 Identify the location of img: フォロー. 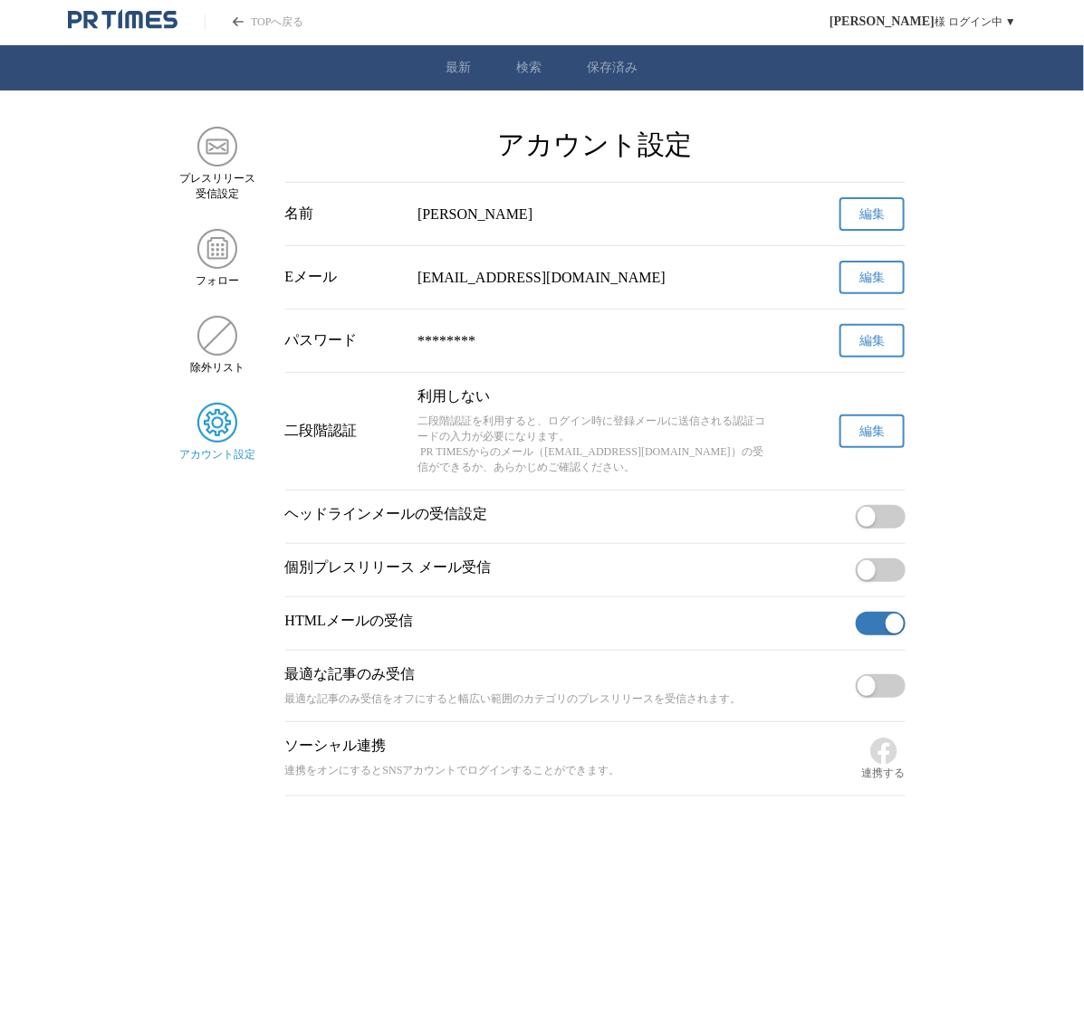
(217, 249).